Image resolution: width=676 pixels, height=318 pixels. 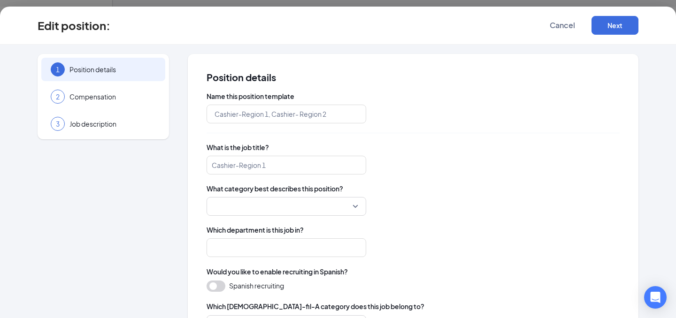 What do you see at coordinates (58, 124) in the screenshot?
I see `span: 3` at bounding box center [58, 124].